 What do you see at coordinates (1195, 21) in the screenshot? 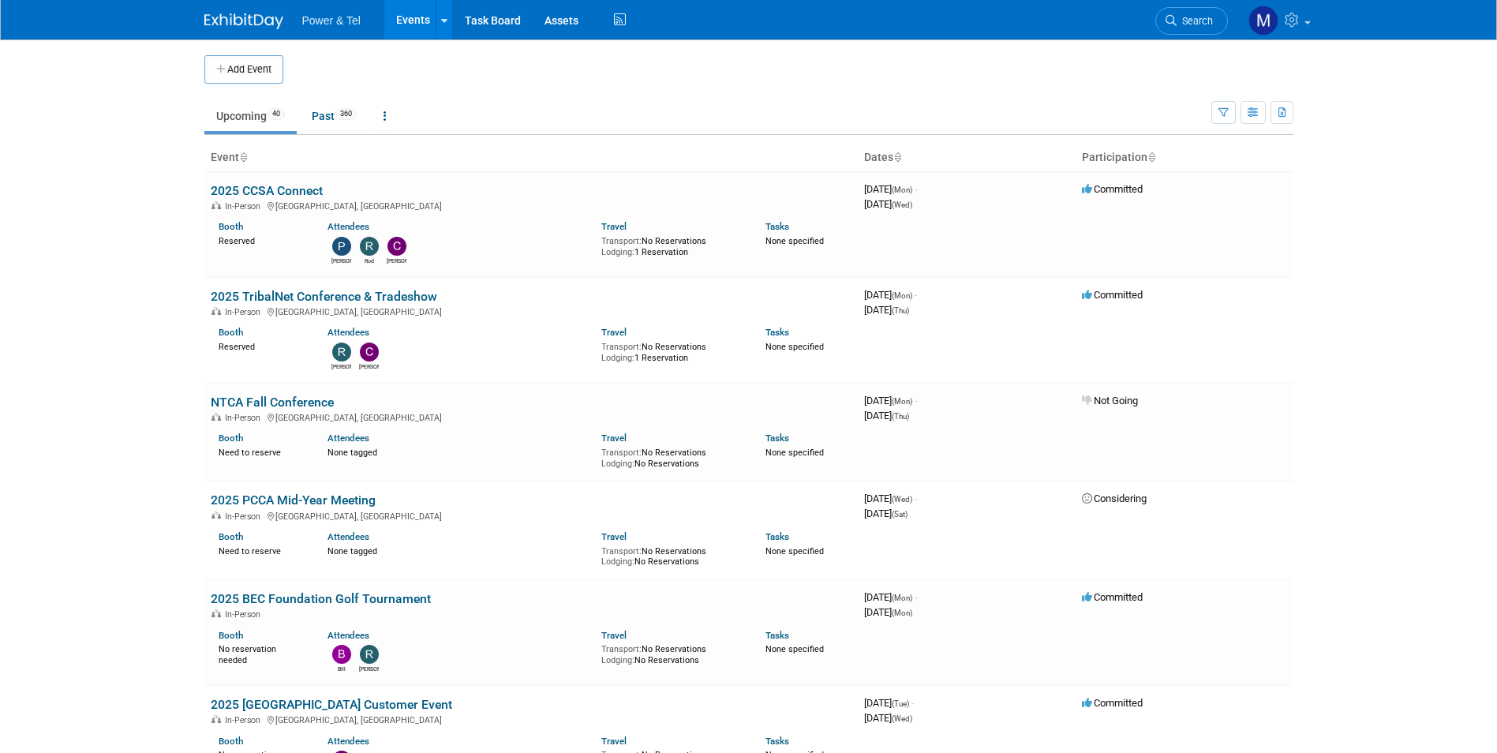
I see `span: Search` at bounding box center [1195, 21].